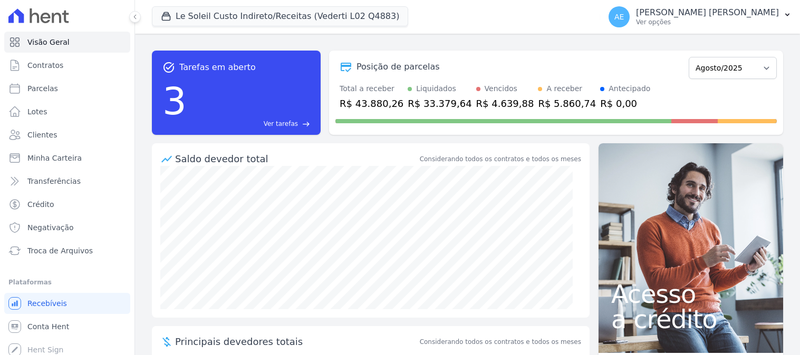  I want to click on span: a crédito, so click(691, 320).